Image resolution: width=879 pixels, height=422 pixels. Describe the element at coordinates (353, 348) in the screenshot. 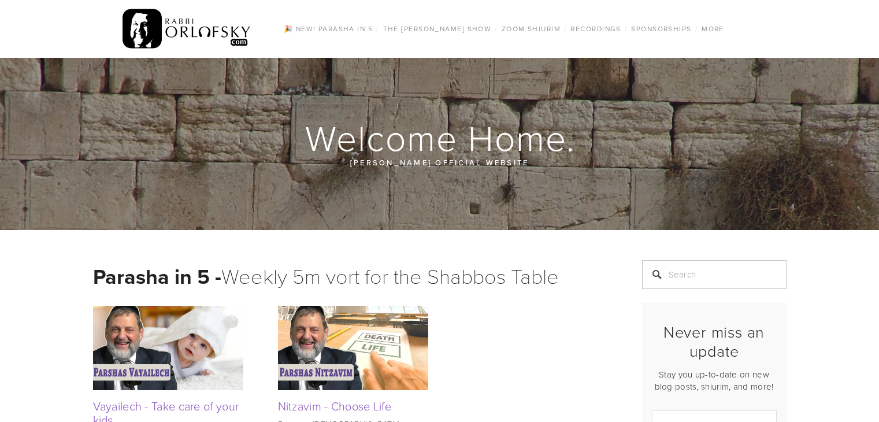

I see `img: Nitzavim - Choose Life` at that location.